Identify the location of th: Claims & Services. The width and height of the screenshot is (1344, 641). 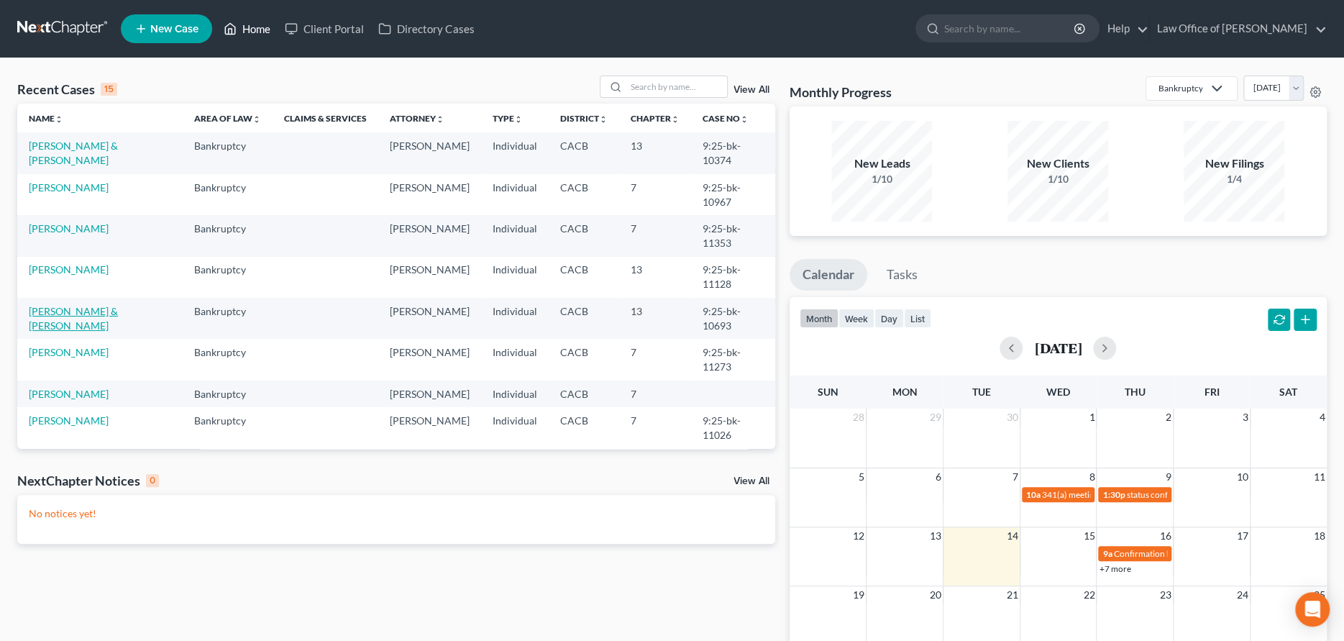
(325, 118).